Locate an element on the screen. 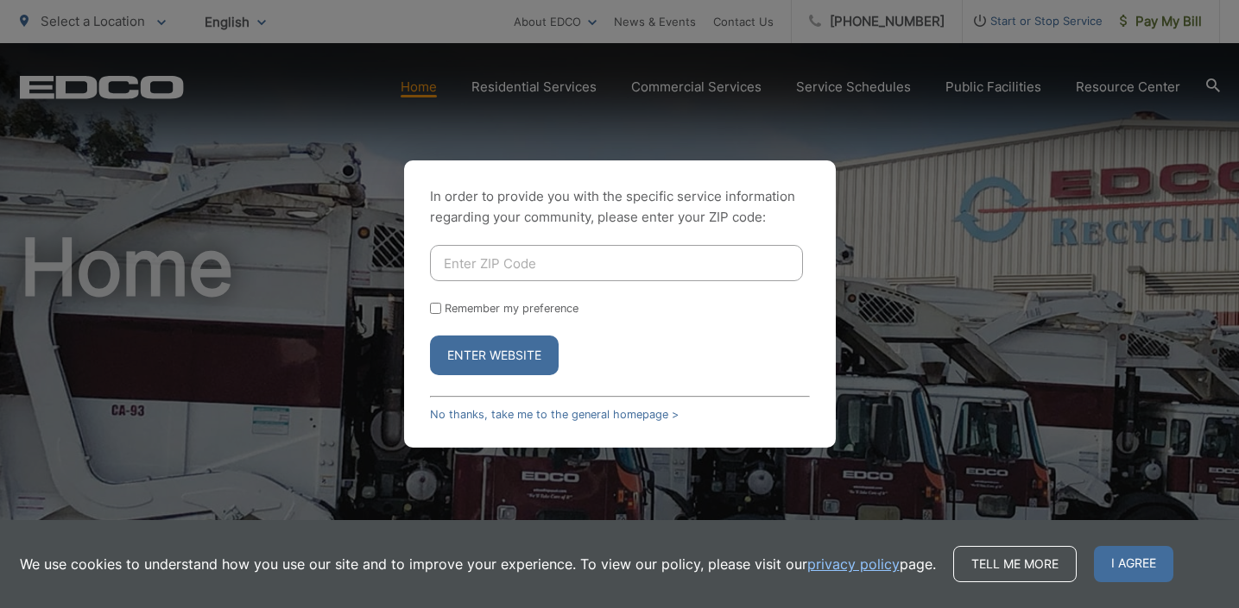  a: privacy policy is located at coordinates (853, 564).